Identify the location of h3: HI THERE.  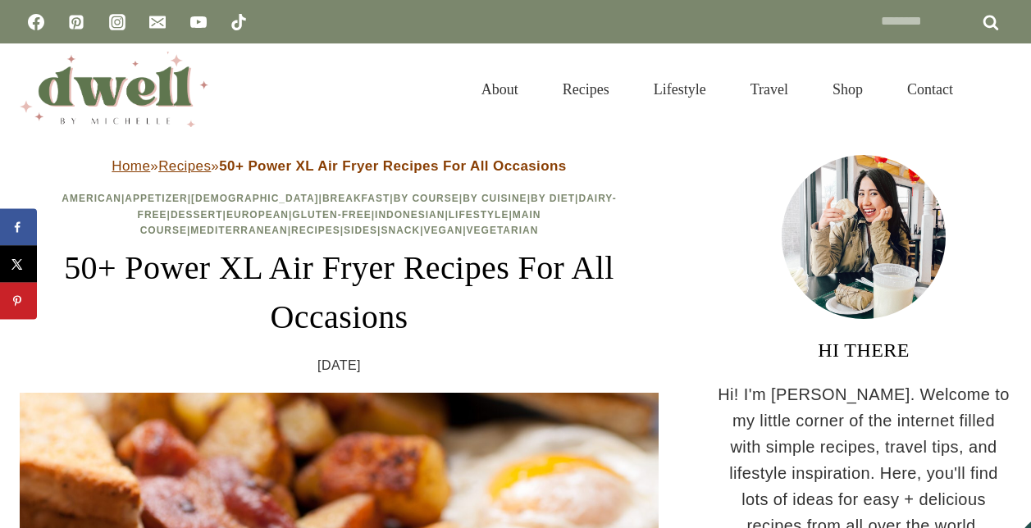
(863, 350).